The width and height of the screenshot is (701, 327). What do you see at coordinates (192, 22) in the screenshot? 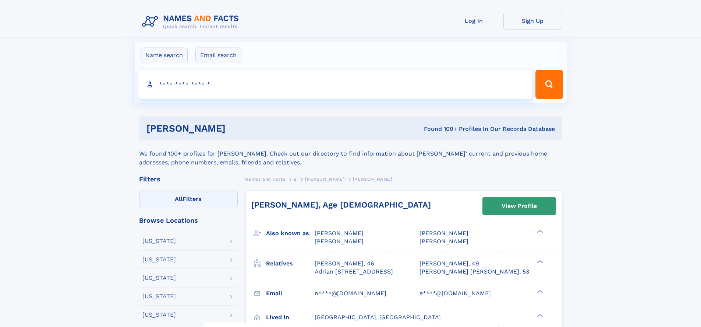
I see `img: Logo Names and Facts` at bounding box center [192, 22].